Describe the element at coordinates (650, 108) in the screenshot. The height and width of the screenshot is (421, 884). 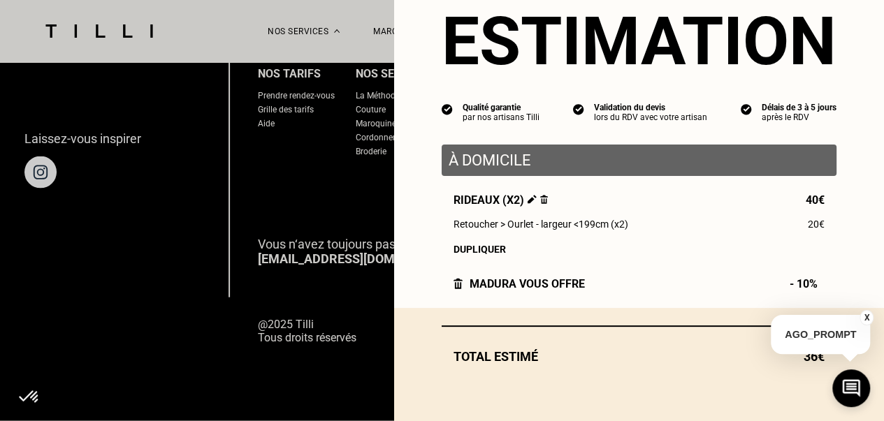
I see `div: Validation du devis` at that location.